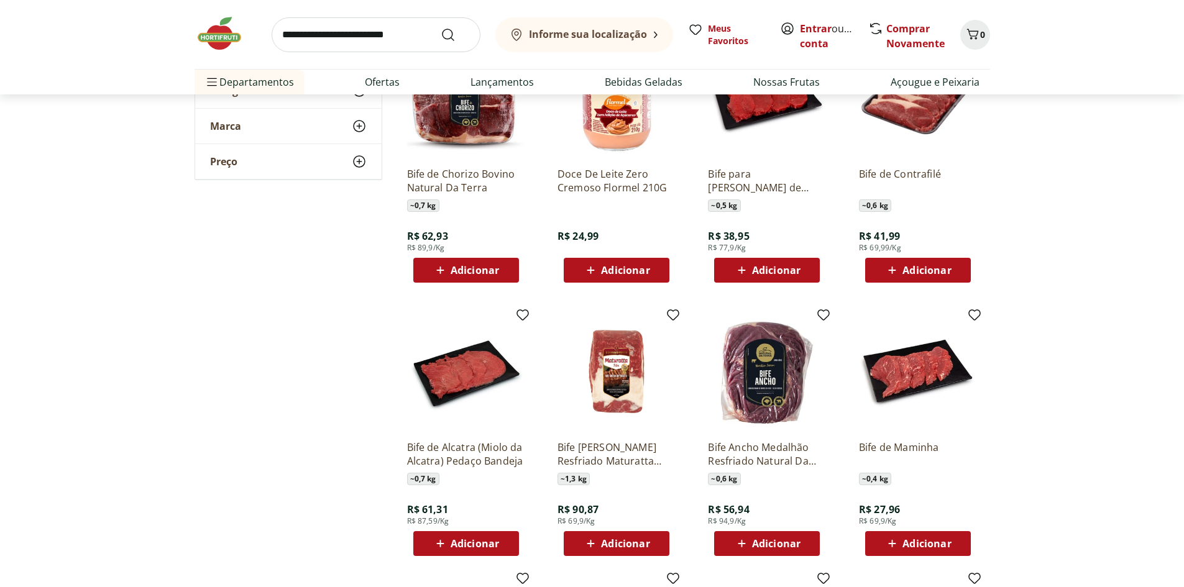 The image size is (1184, 587). What do you see at coordinates (288, 126) in the screenshot?
I see `button: Marca` at bounding box center [288, 126].